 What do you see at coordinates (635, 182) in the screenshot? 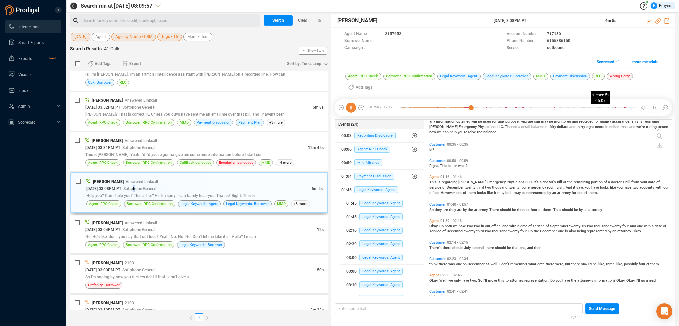
I see `span: from` at bounding box center [635, 182].